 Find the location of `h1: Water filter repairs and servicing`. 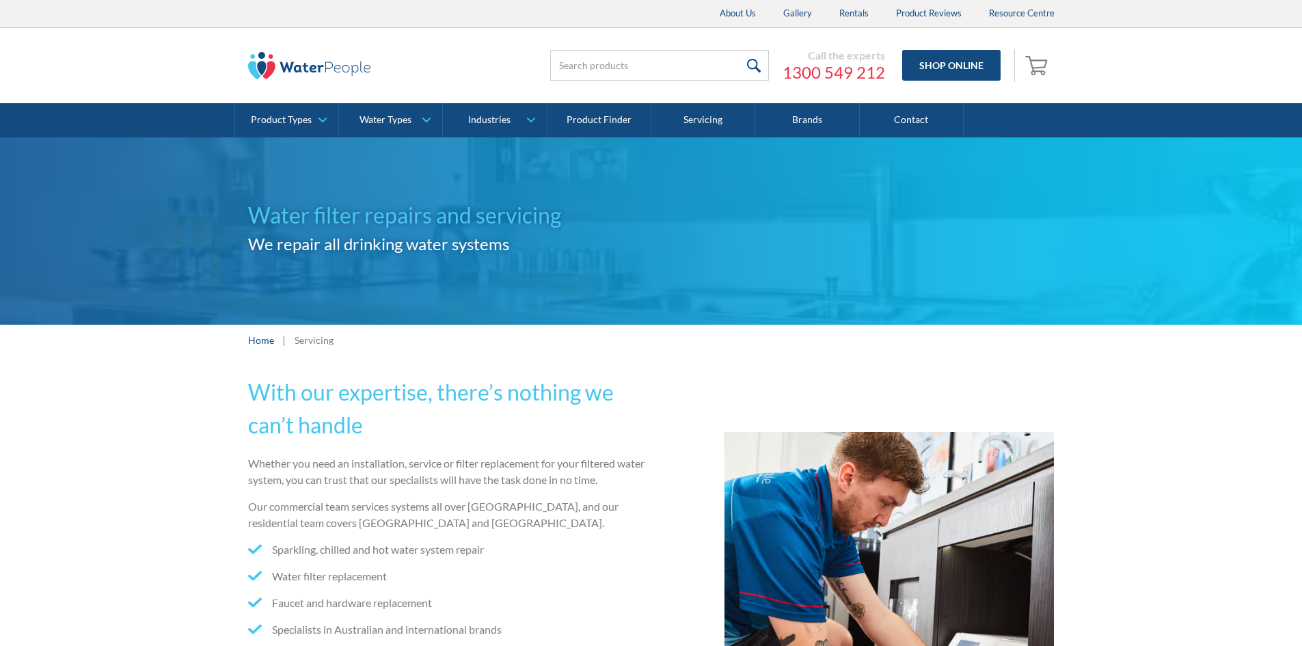

h1: Water filter repairs and servicing is located at coordinates (450, 215).